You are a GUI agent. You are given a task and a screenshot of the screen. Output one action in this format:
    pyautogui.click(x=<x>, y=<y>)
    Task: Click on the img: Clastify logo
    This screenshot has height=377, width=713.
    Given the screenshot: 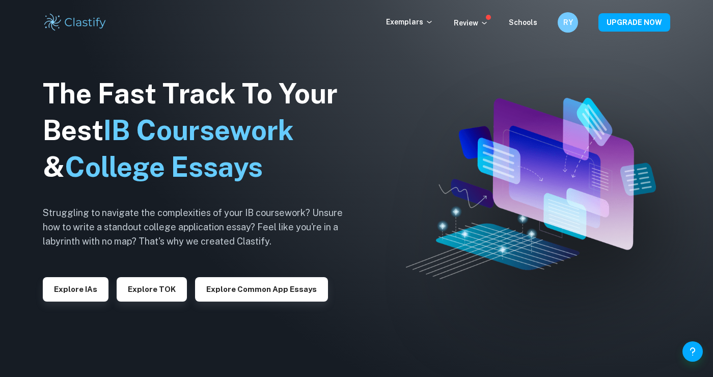 What is the action you would take?
    pyautogui.click(x=75, y=22)
    